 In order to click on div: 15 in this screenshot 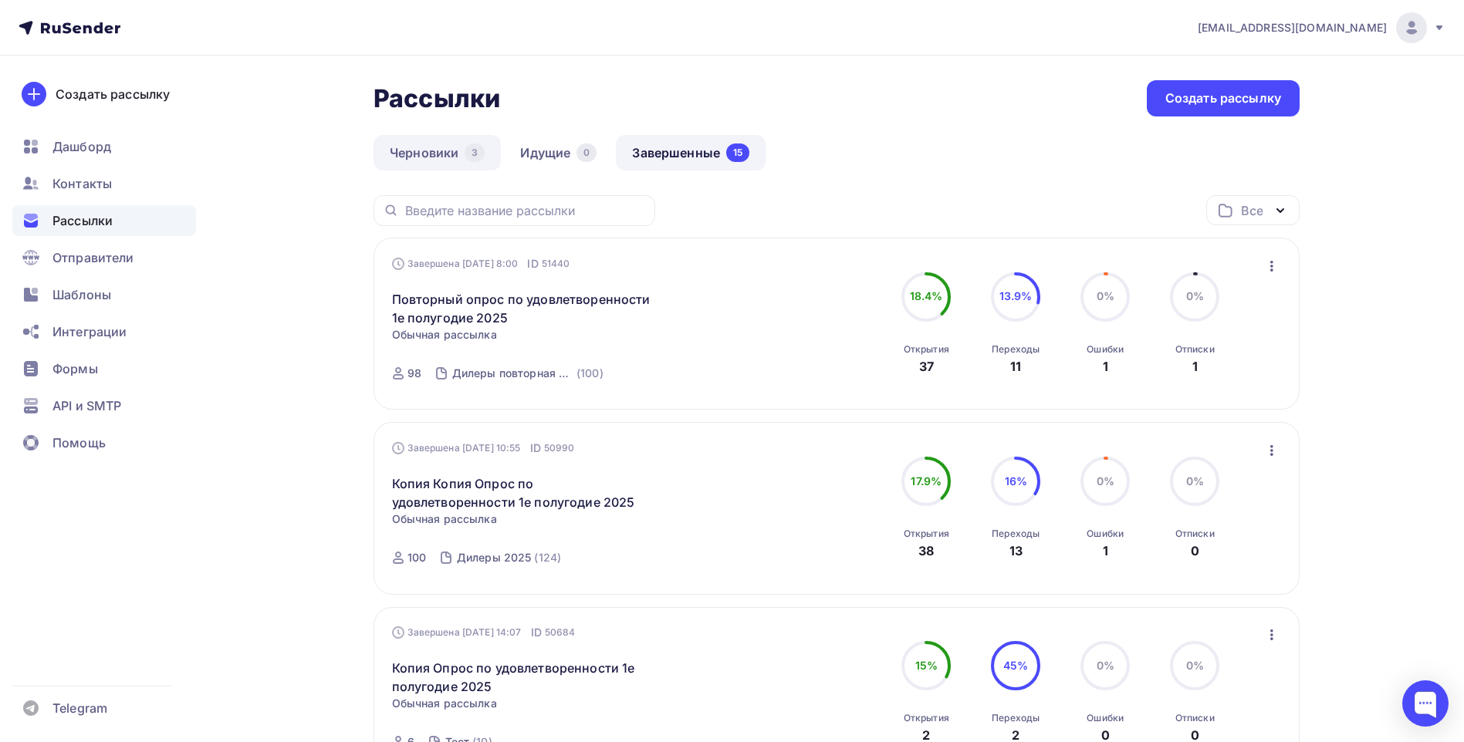, I will do `click(738, 153)`.